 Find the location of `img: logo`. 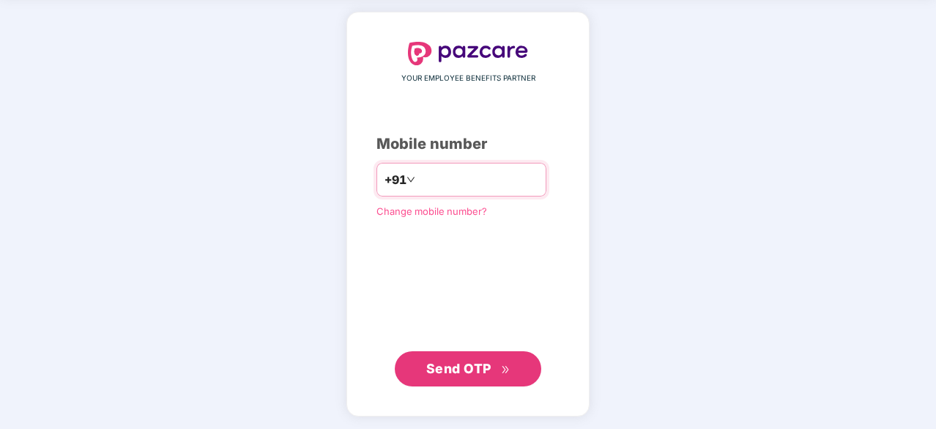

img: logo is located at coordinates (468, 53).